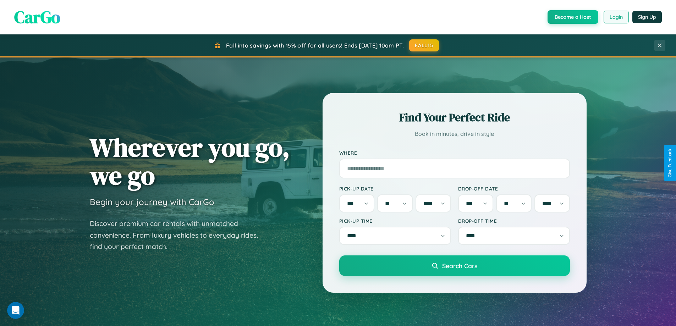 The height and width of the screenshot is (326, 676). What do you see at coordinates (178, 235) in the screenshot?
I see `p: Discover premium car rentals with unmatched convenience. From luxury vehicles to everyday rides, ...` at bounding box center [178, 235].